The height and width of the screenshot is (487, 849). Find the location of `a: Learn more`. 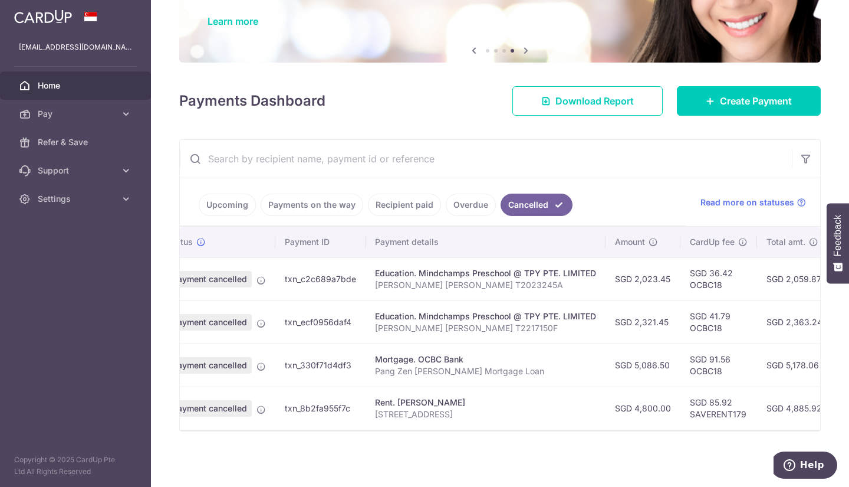

a: Learn more is located at coordinates (233, 21).